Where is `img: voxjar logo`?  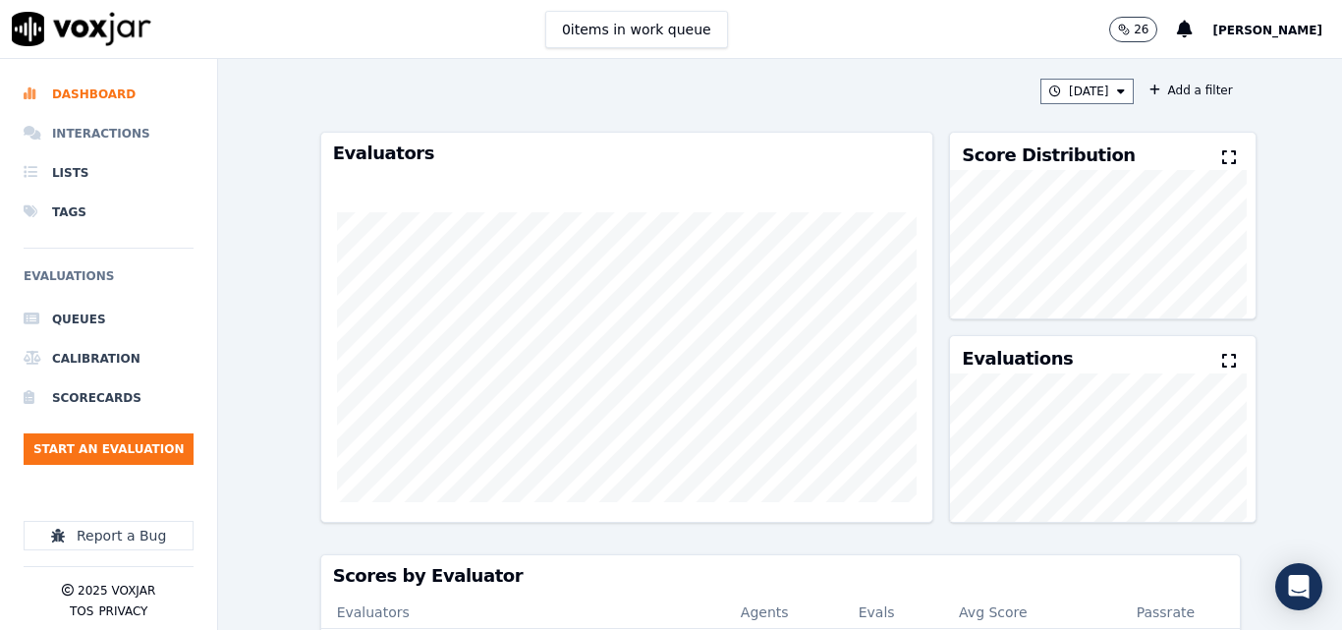 img: voxjar logo is located at coordinates (82, 28).